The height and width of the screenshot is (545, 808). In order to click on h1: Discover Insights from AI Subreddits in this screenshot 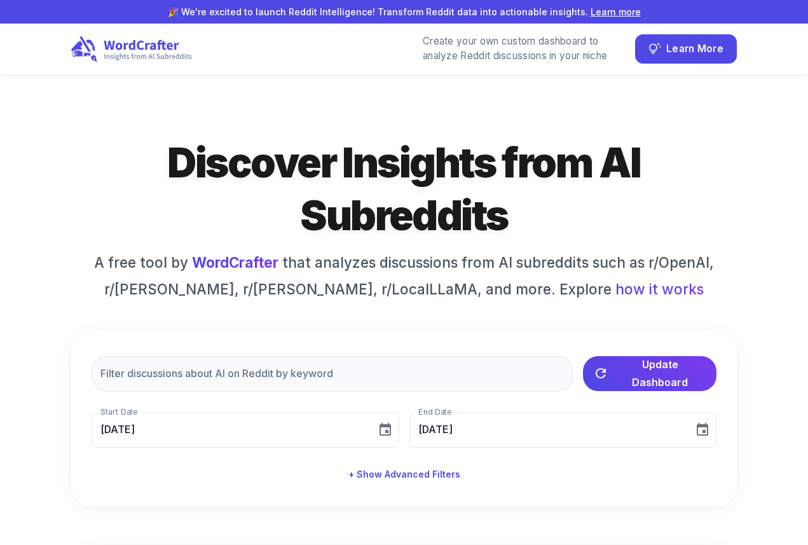, I will do `click(404, 189)`.